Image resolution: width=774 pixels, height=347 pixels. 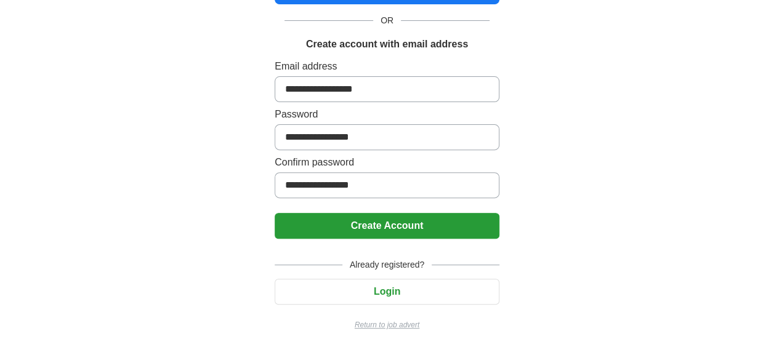 What do you see at coordinates (387, 20) in the screenshot?
I see `span: OR` at bounding box center [387, 20].